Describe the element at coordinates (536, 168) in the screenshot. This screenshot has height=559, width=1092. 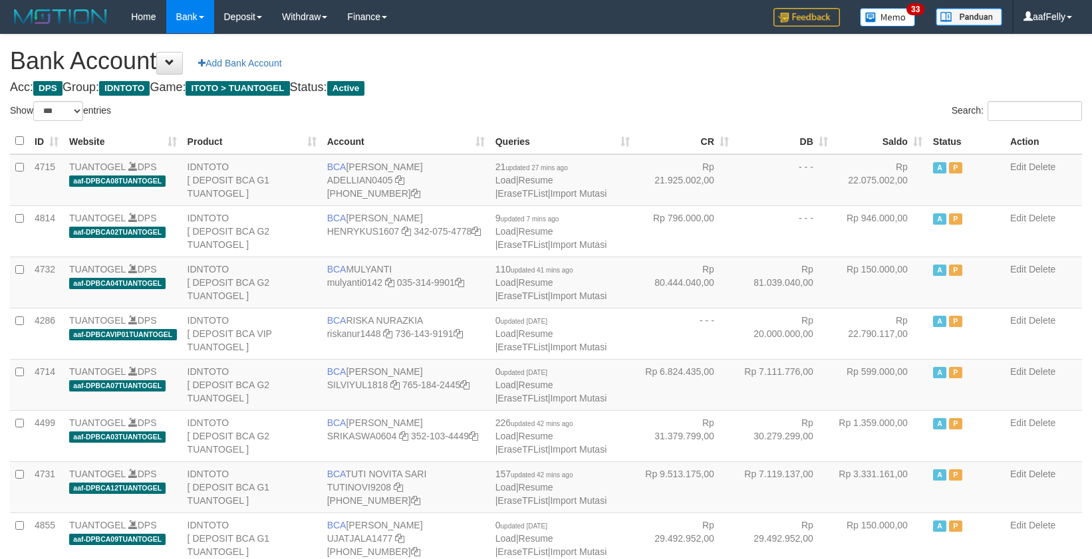
I see `span: updated 27 mins ago` at that location.